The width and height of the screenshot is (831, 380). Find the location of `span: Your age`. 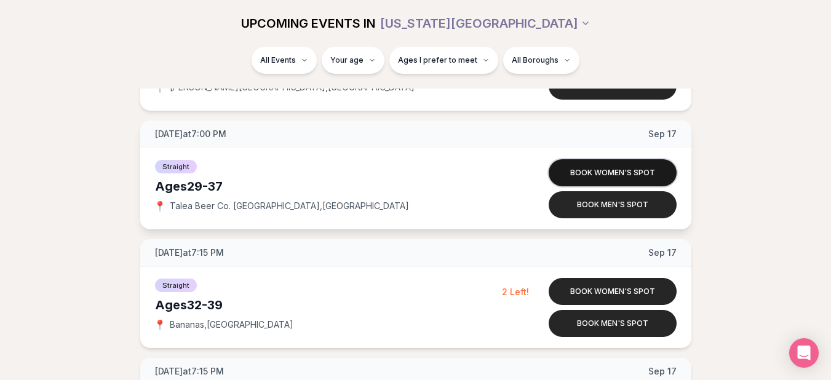

span: Your age is located at coordinates (347, 60).